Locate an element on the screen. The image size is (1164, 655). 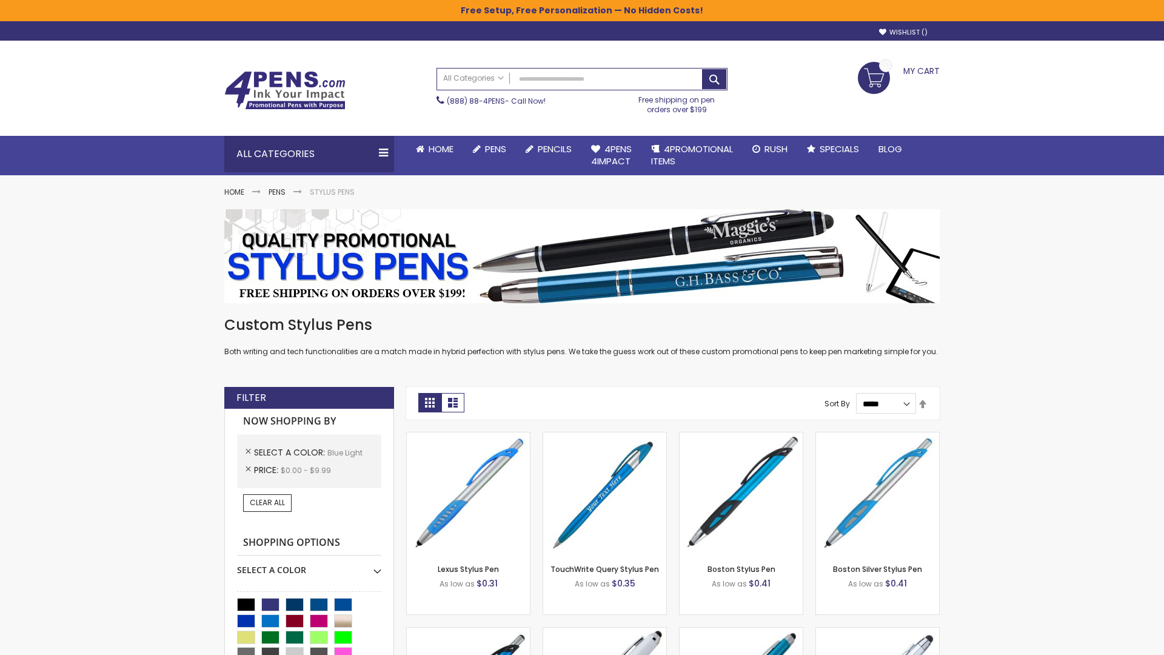
span: - Call Now! is located at coordinates (496, 101).